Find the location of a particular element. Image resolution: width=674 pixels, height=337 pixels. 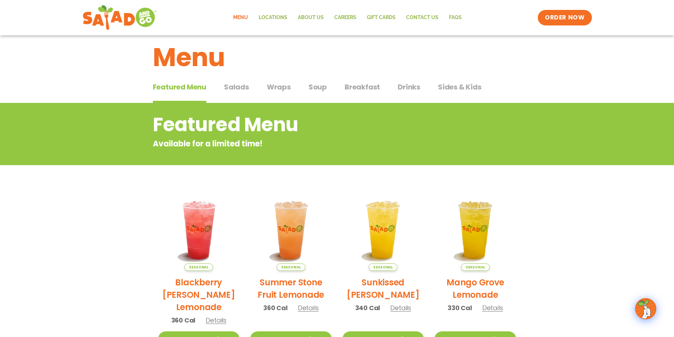

nav: Menu is located at coordinates (347, 18).